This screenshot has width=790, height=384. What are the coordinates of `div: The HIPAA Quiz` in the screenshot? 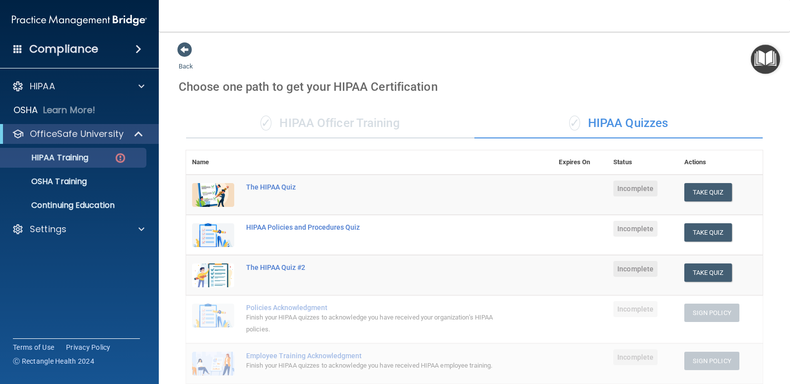 It's located at (375, 187).